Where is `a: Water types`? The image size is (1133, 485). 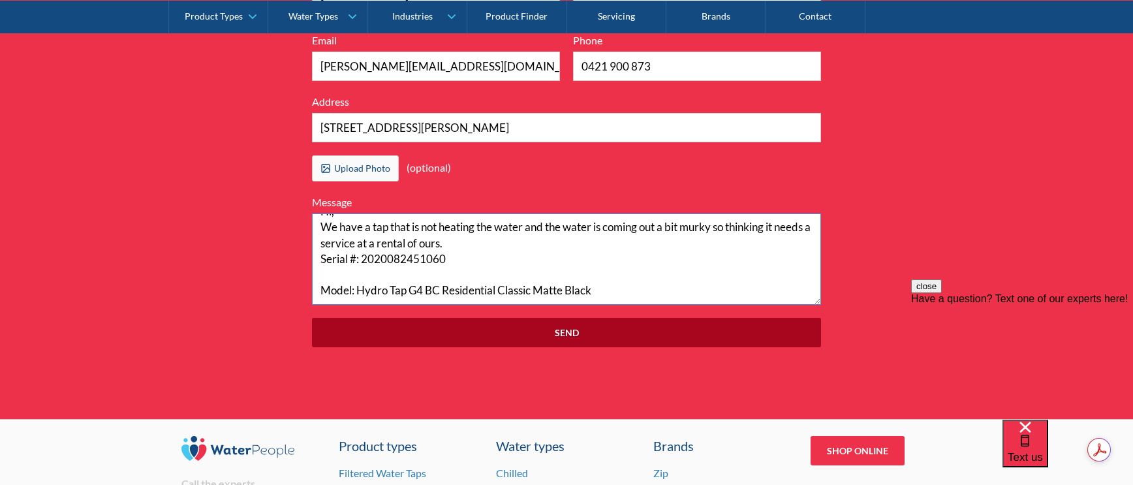
a: Water types is located at coordinates (566, 446).